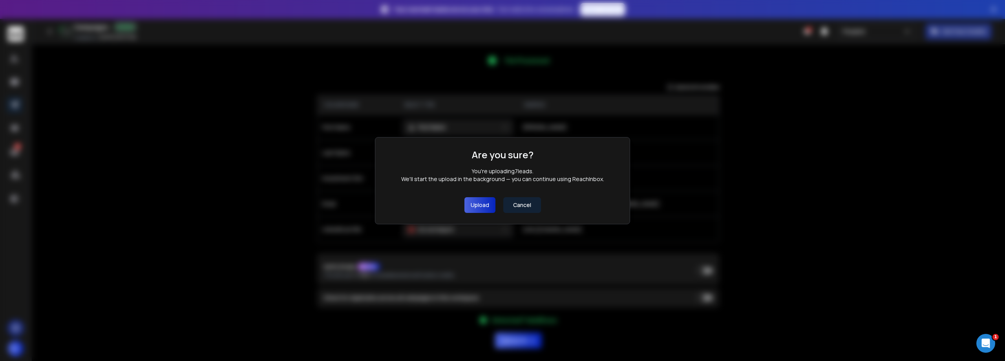 The width and height of the screenshot is (1005, 361). Describe the element at coordinates (502, 155) in the screenshot. I see `h1: Are you sure?` at that location.